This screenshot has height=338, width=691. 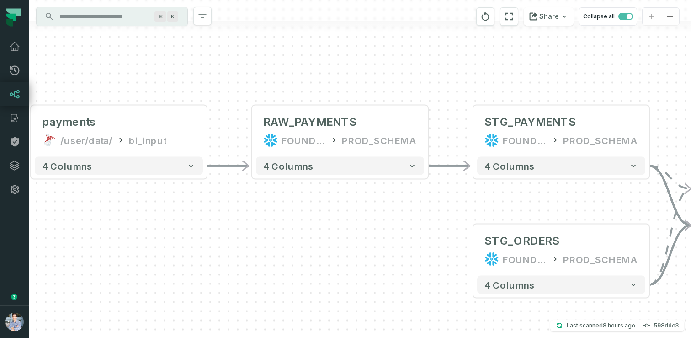 I want to click on button: Collapse all, so click(x=608, y=16).